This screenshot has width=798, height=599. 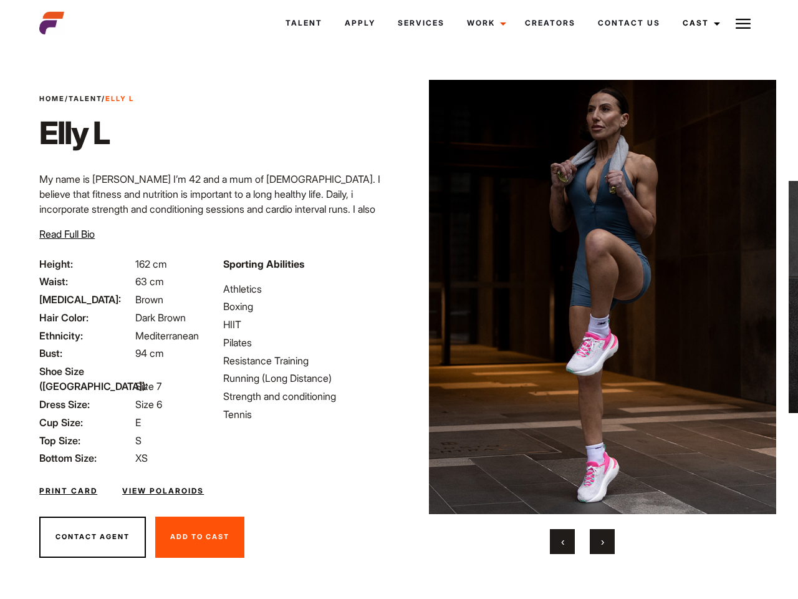 What do you see at coordinates (700, 23) in the screenshot?
I see `a: Cast` at bounding box center [700, 23].